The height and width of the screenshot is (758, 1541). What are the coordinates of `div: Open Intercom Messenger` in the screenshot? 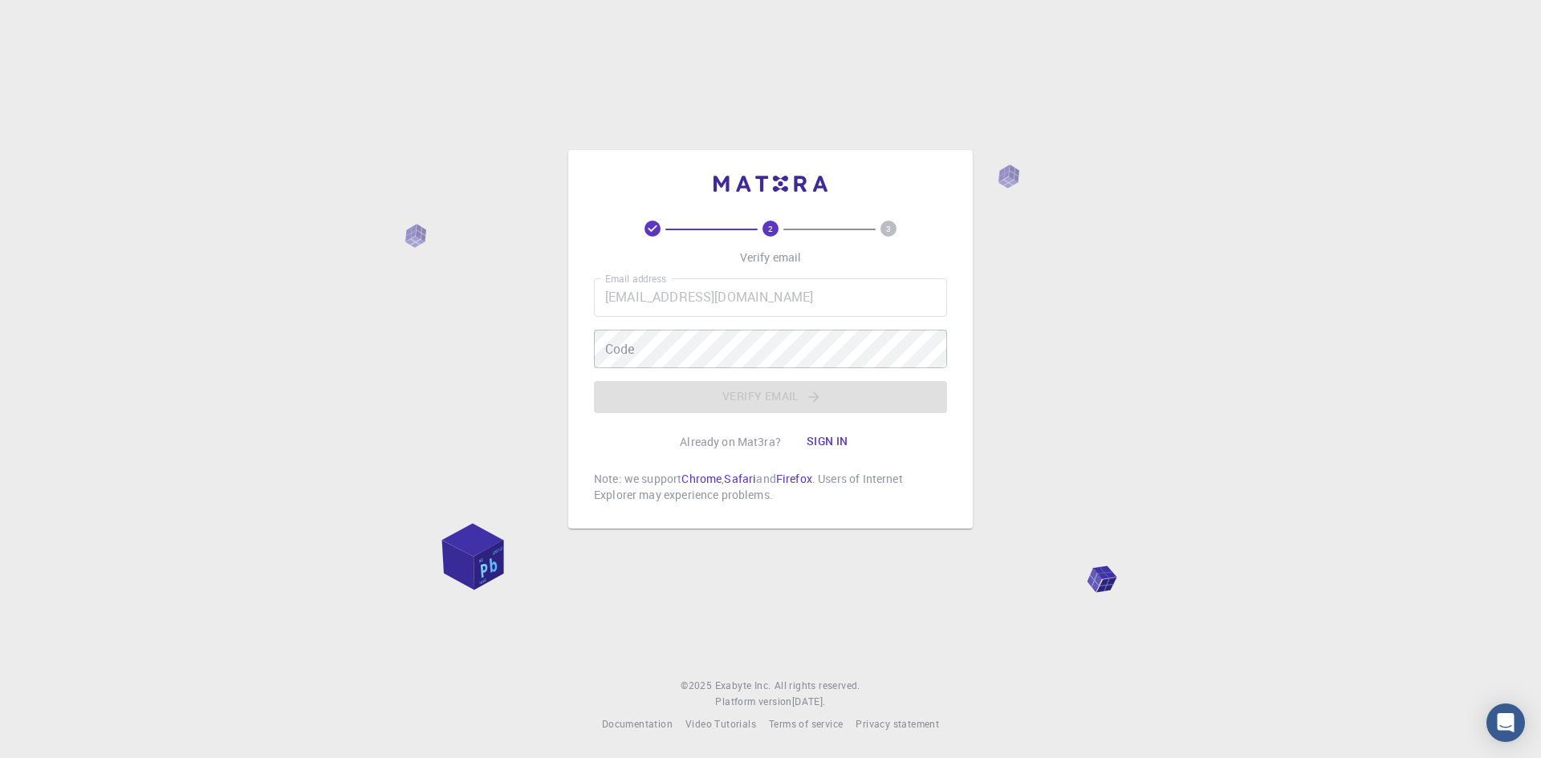 It's located at (1506, 723).